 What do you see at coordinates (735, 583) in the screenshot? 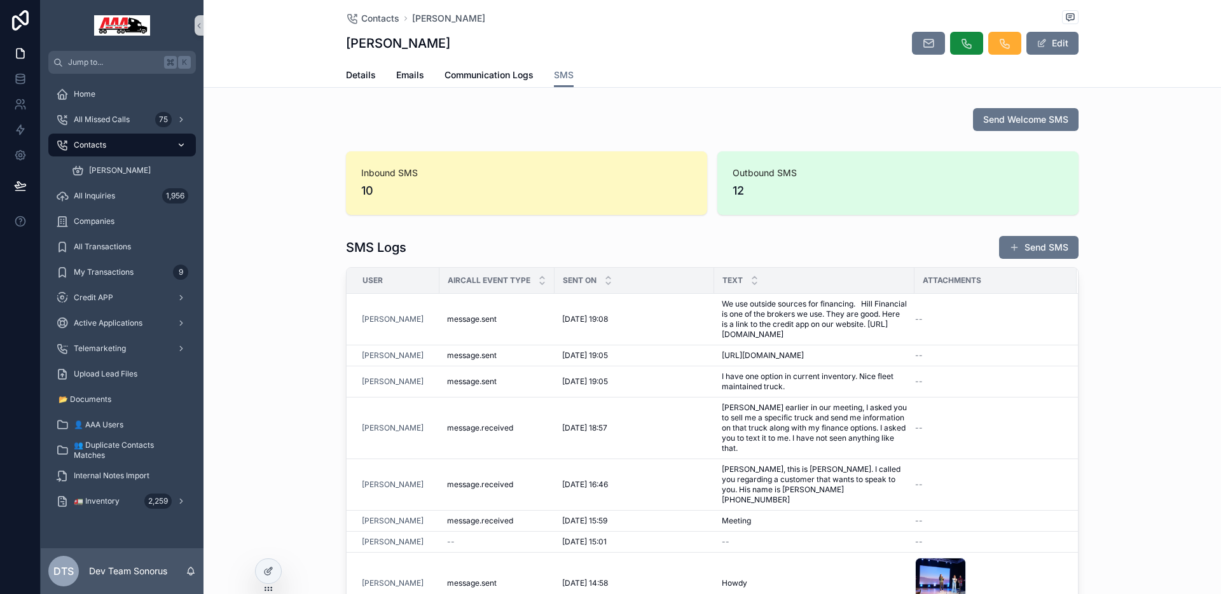
I see `span: Howdy` at bounding box center [735, 583].